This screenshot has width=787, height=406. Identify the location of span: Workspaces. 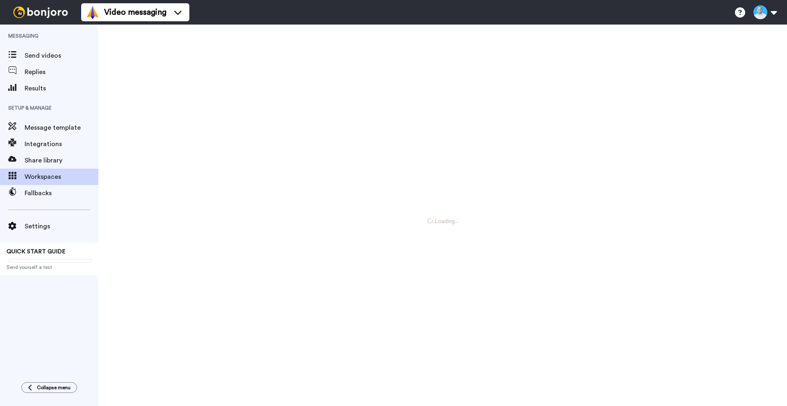
(61, 177).